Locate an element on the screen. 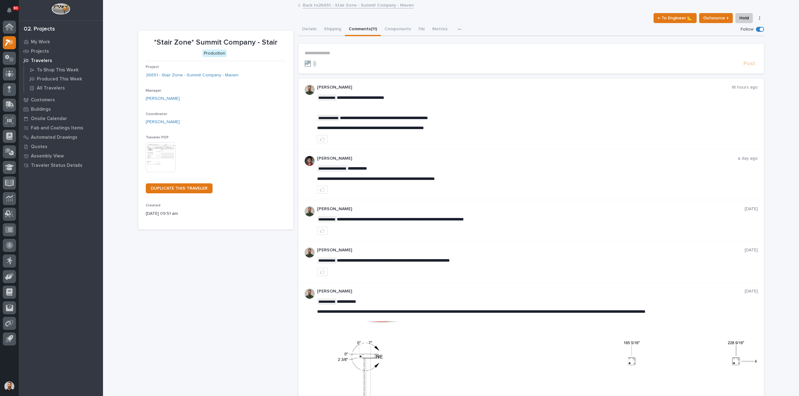 The height and width of the screenshot is (396, 799). span: Coordinator is located at coordinates (156, 114).